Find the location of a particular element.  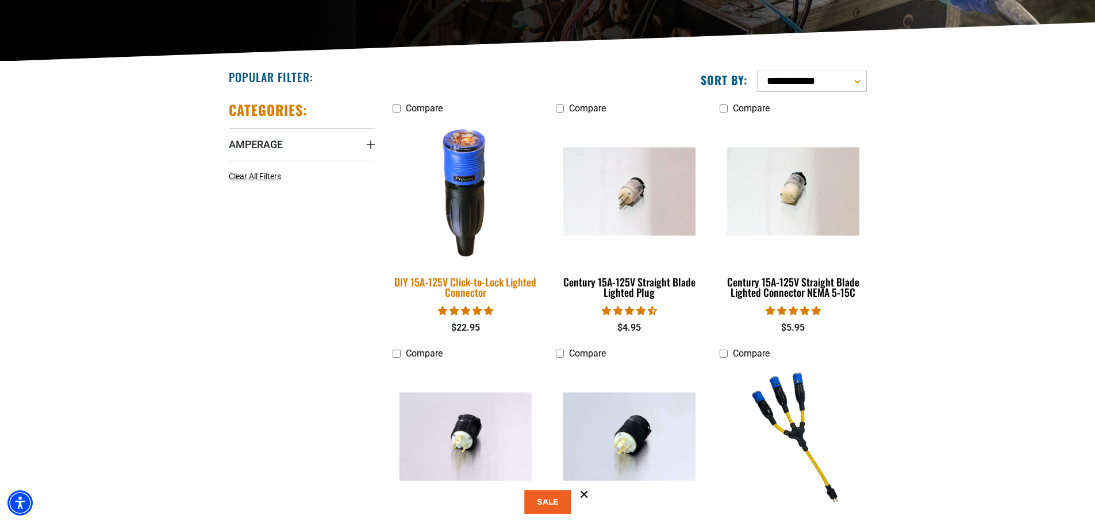

div: Accessibility Menu is located at coordinates (20, 503).